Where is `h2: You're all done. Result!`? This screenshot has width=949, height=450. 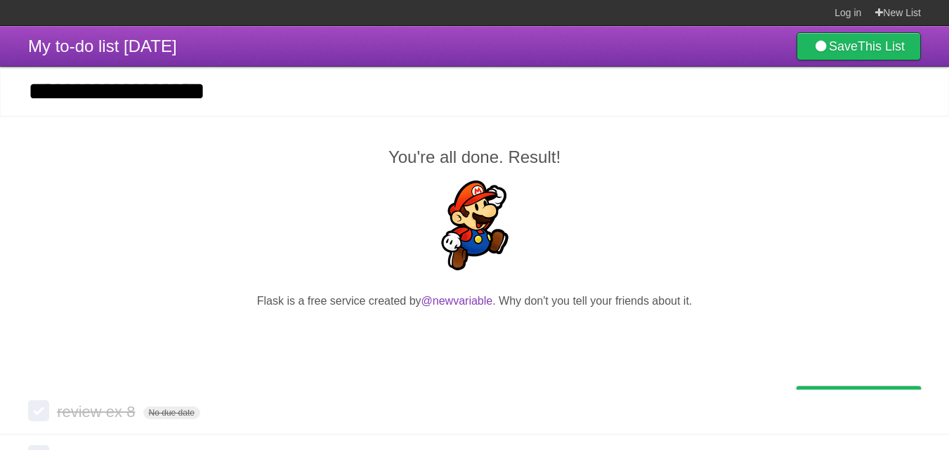 h2: You're all done. Result! is located at coordinates (474, 157).